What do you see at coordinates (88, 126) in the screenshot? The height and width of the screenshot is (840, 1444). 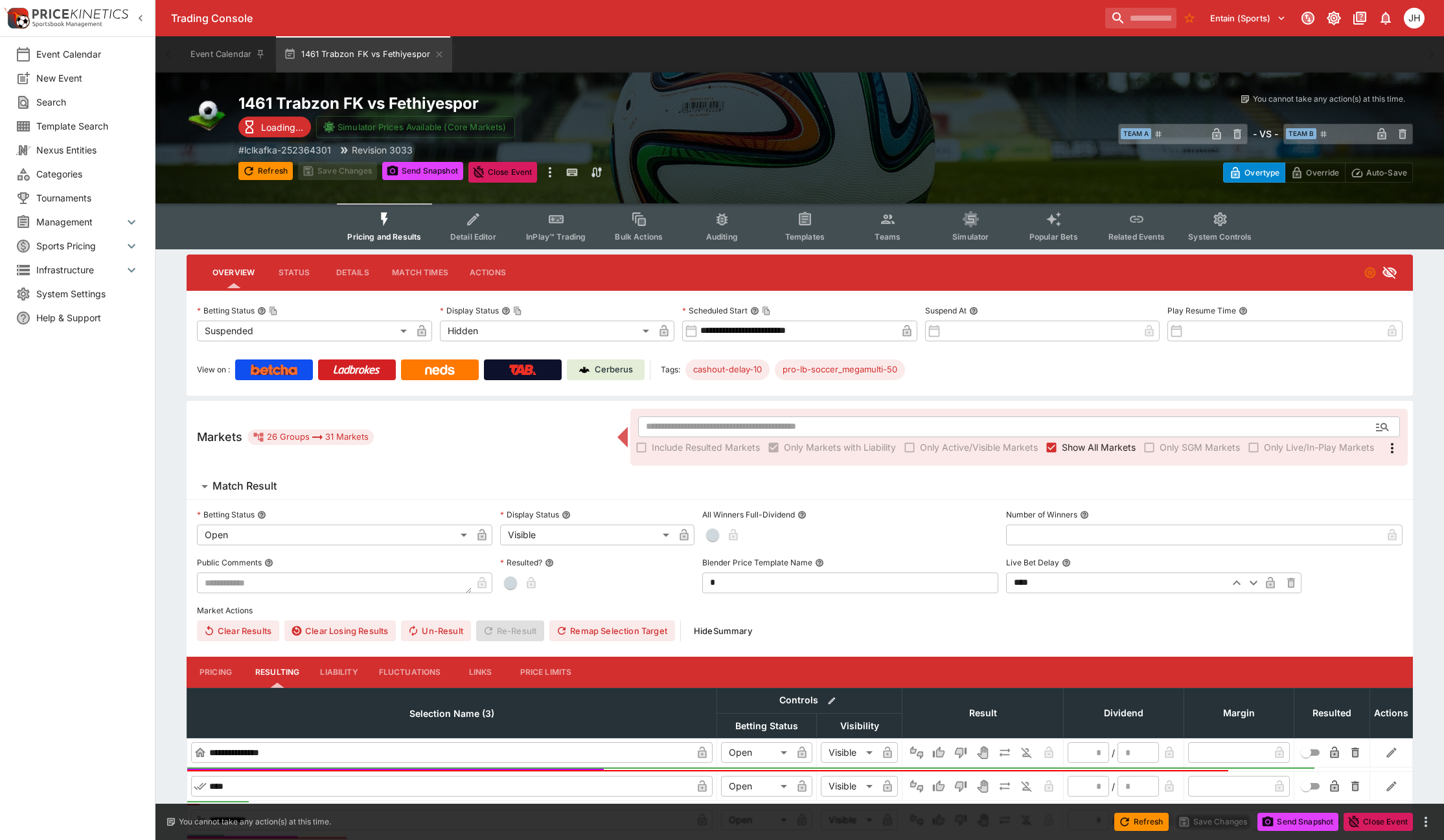 I see `span: Template Search` at bounding box center [88, 126].